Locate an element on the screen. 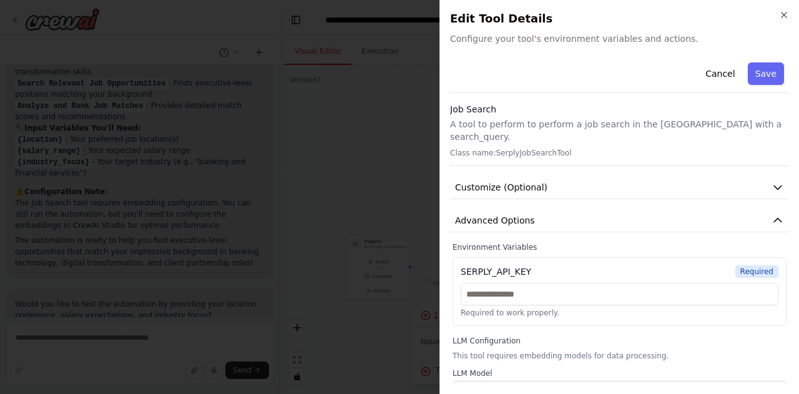 Image resolution: width=799 pixels, height=394 pixels. span: Customize (Optional) is located at coordinates (501, 187).